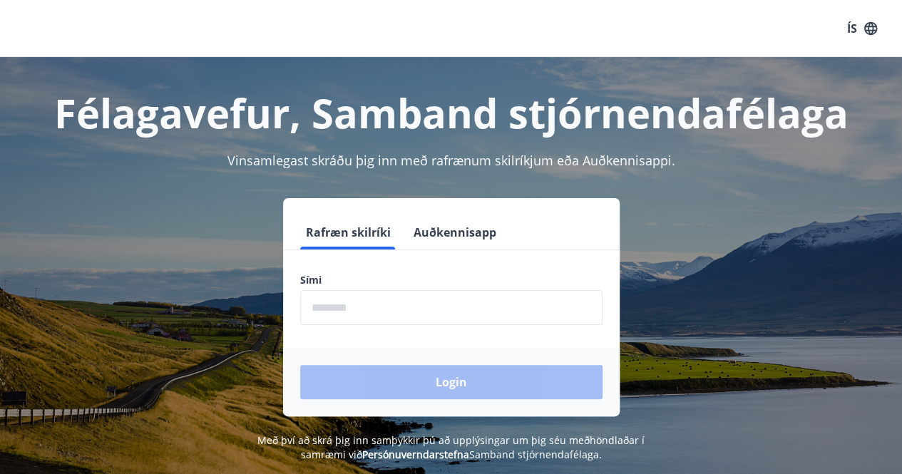 This screenshot has height=474, width=902. I want to click on button: Rafræn skilríki, so click(348, 232).